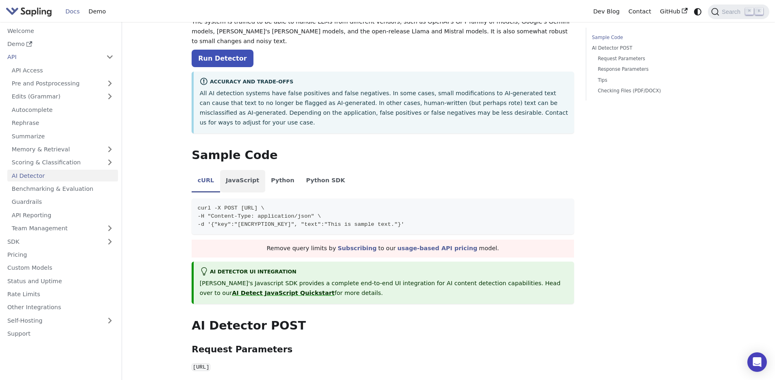 The width and height of the screenshot is (775, 380). Describe the element at coordinates (63, 228) in the screenshot. I see `a: Team Management` at that location.